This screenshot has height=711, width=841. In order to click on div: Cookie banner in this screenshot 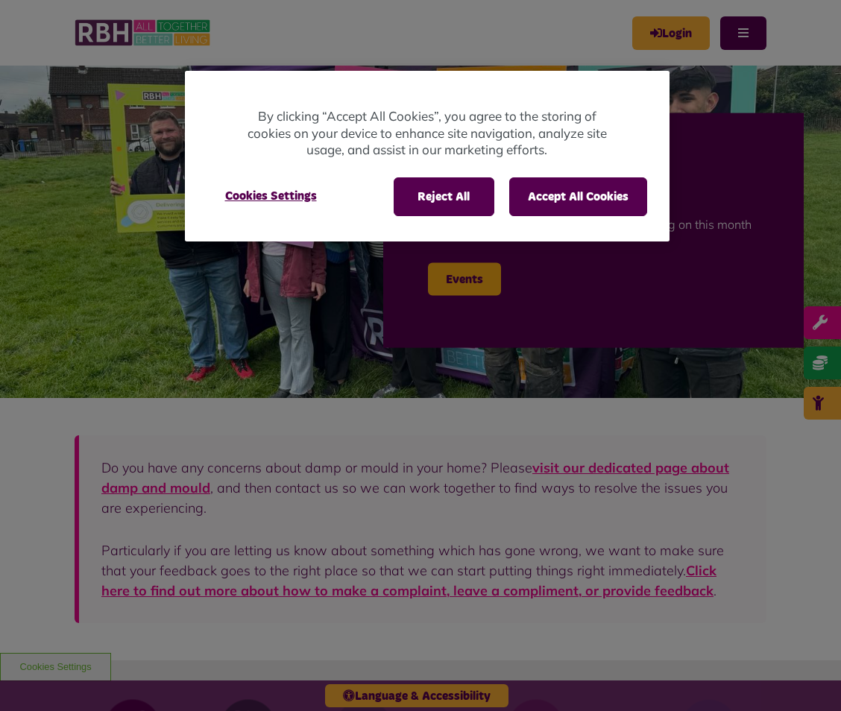, I will do `click(427, 156)`.